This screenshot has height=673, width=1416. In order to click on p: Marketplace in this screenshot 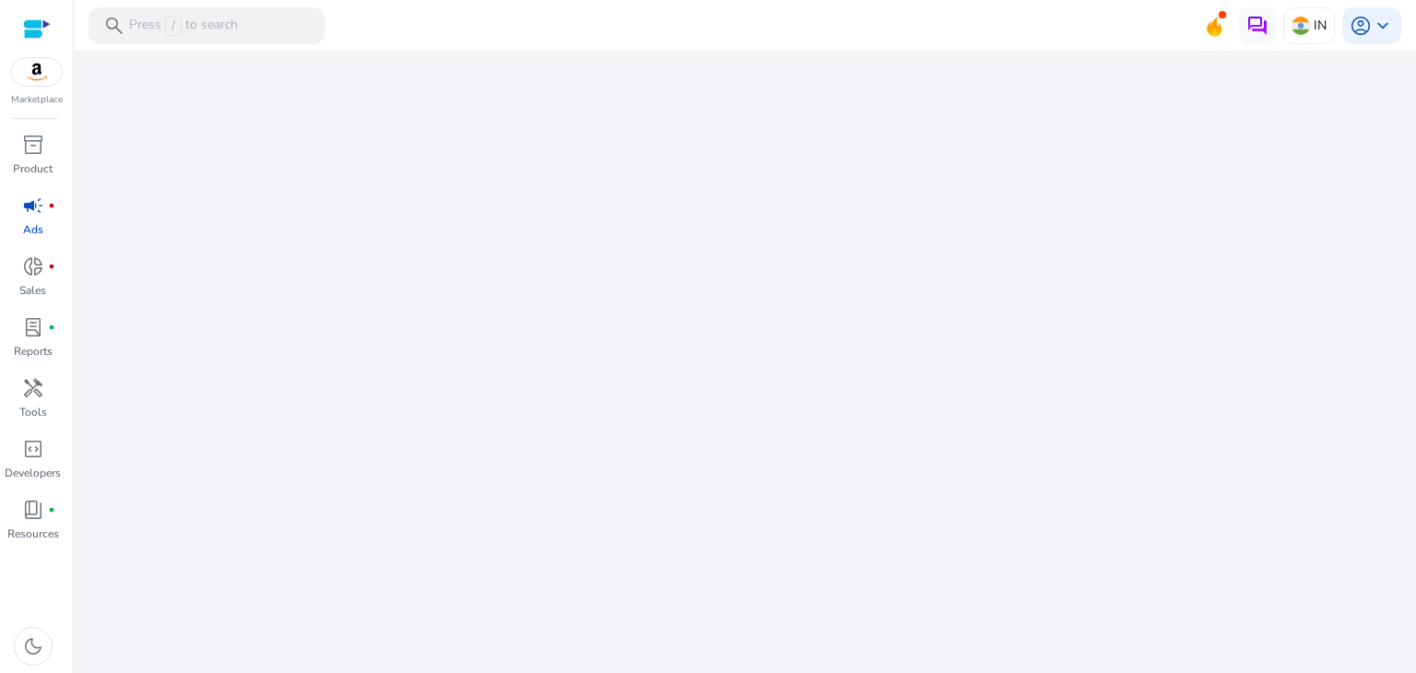, I will do `click(37, 100)`.